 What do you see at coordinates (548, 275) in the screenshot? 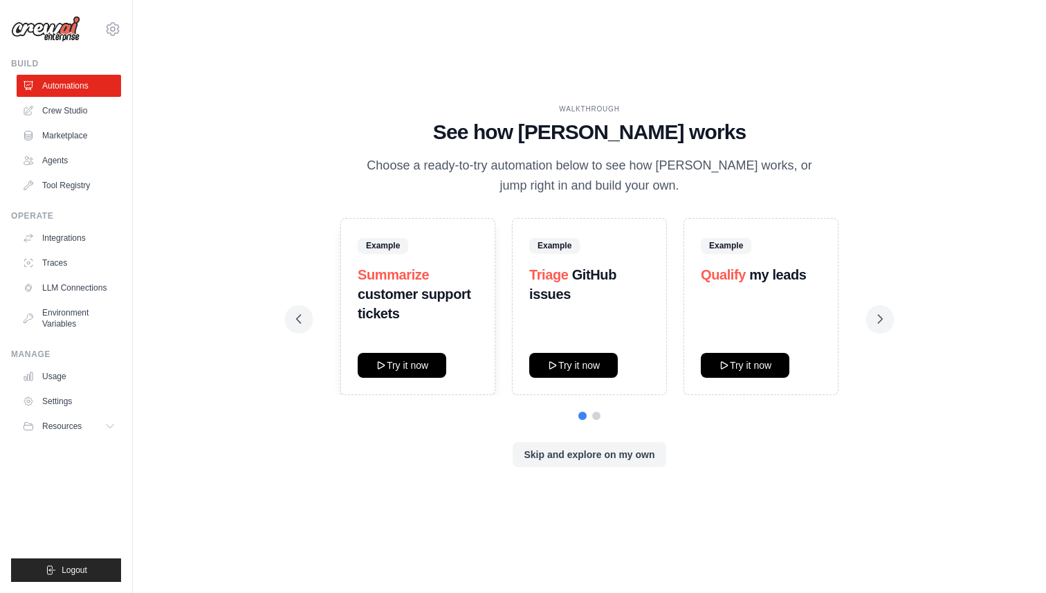
I see `span: Triage` at bounding box center [548, 275].